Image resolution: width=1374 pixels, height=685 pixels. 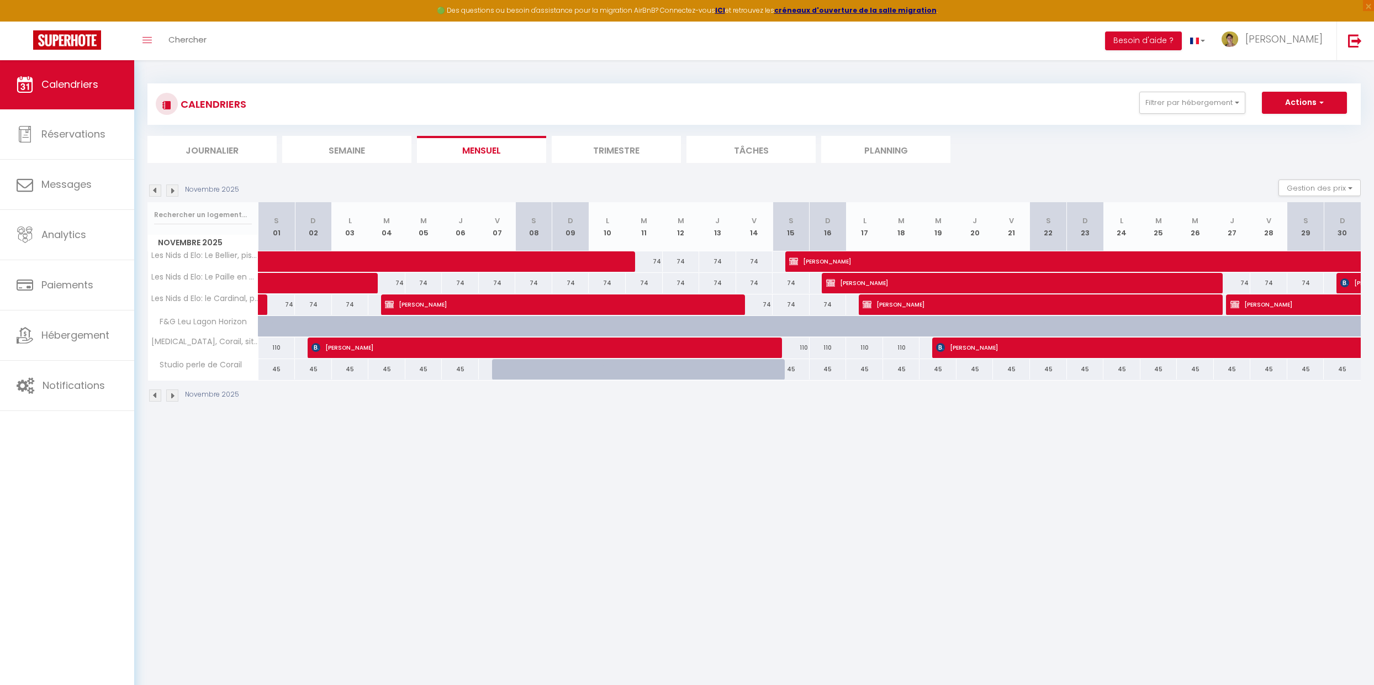 What do you see at coordinates (75, 335) in the screenshot?
I see `span: Hébergement` at bounding box center [75, 335].